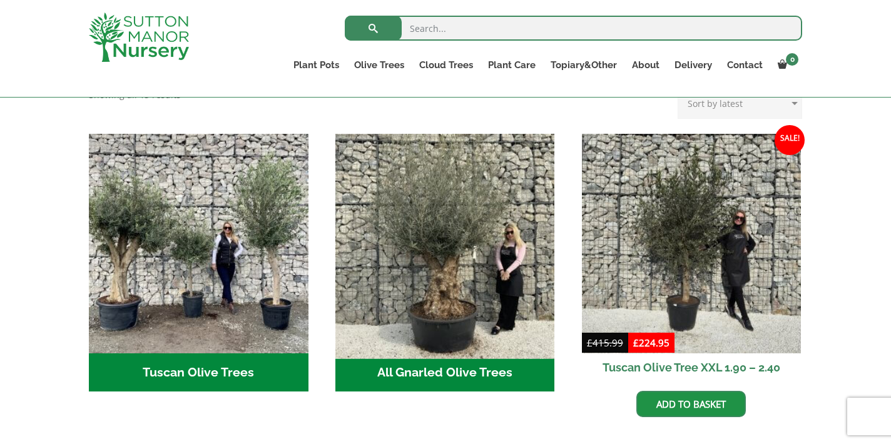 The image size is (891, 444). I want to click on bdi: 415.99, so click(605, 343).